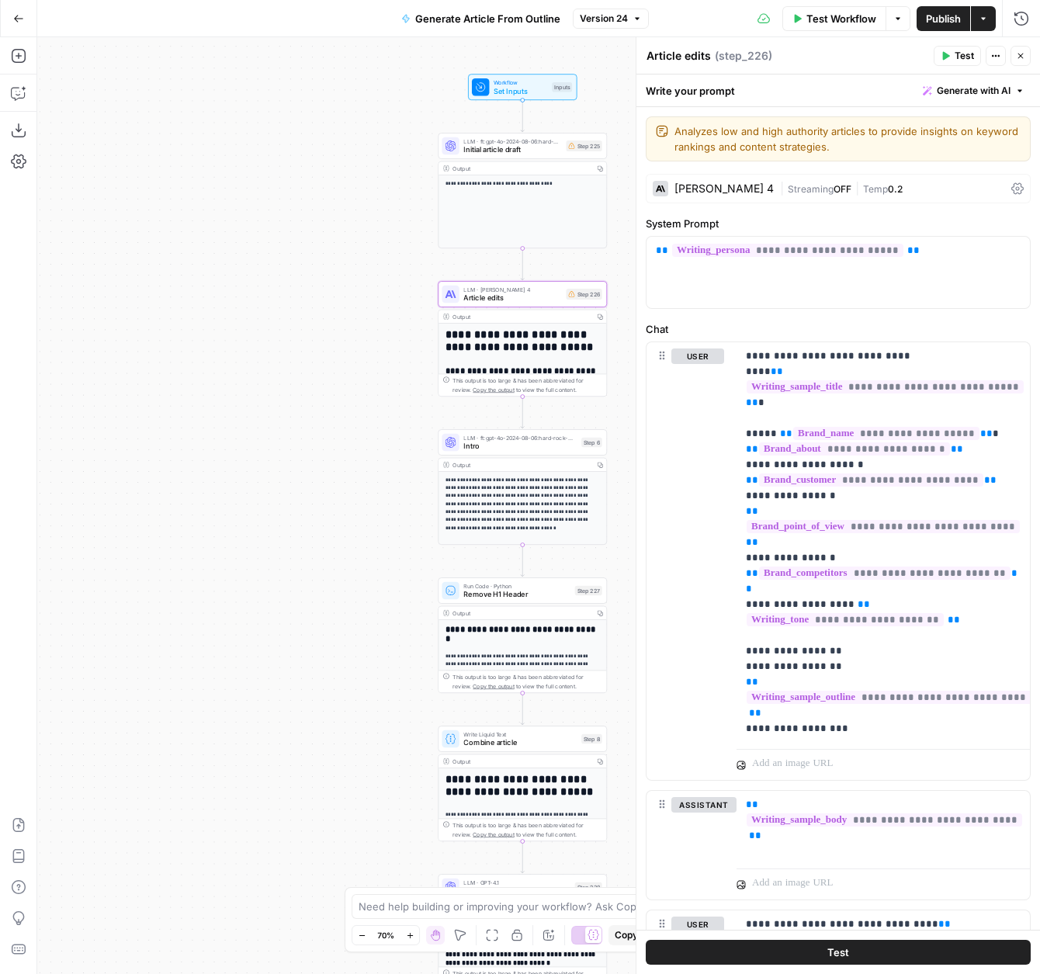 The width and height of the screenshot is (1040, 974). What do you see at coordinates (848, 139) in the screenshot?
I see `textarea: Analyzes low and high authority articles to provide insights on keyword rankings and content stra...` at bounding box center [848, 139].